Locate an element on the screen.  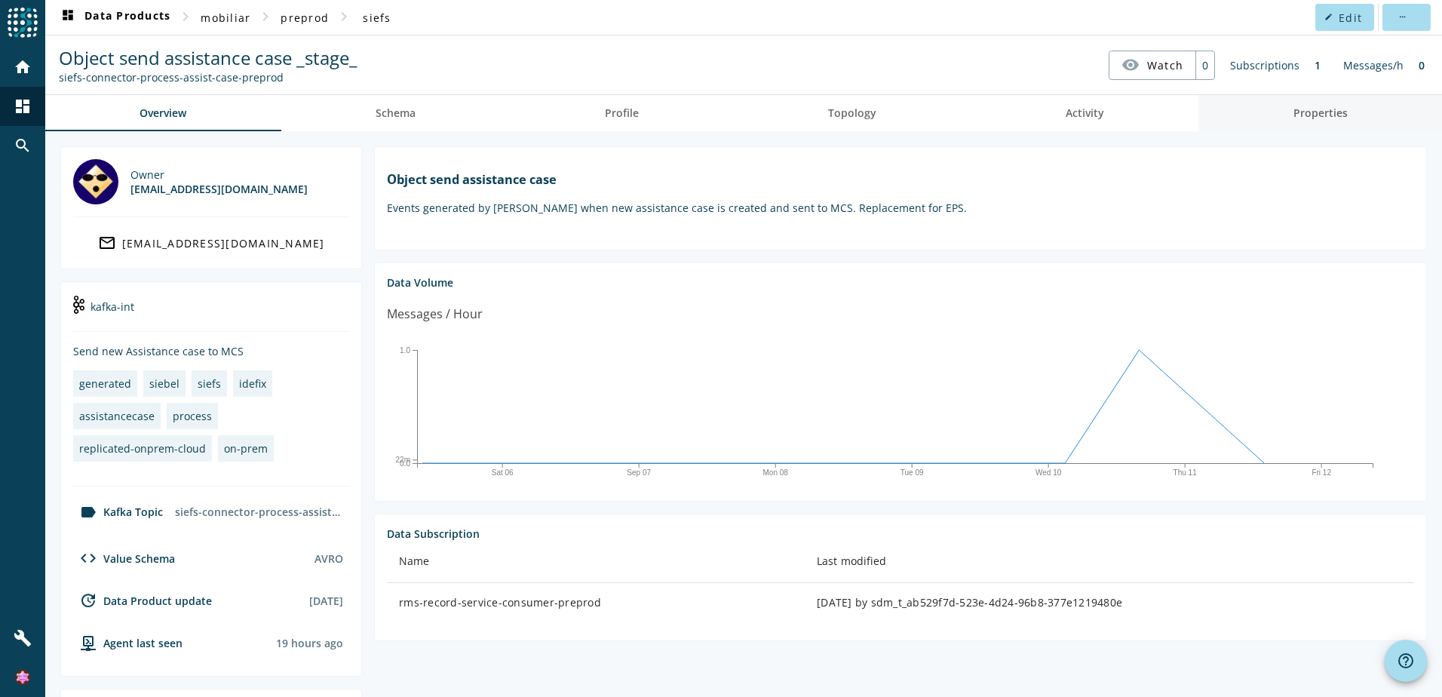
img: 4e32eef03a832d2ee18a6d06e9a67099 is located at coordinates (23, 677).